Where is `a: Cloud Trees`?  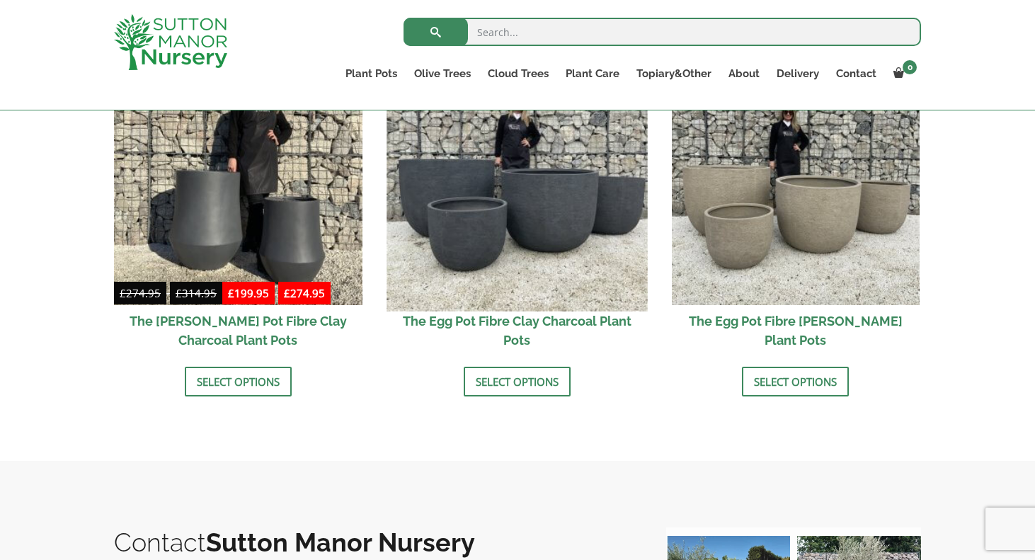
a: Cloud Trees is located at coordinates (518, 74).